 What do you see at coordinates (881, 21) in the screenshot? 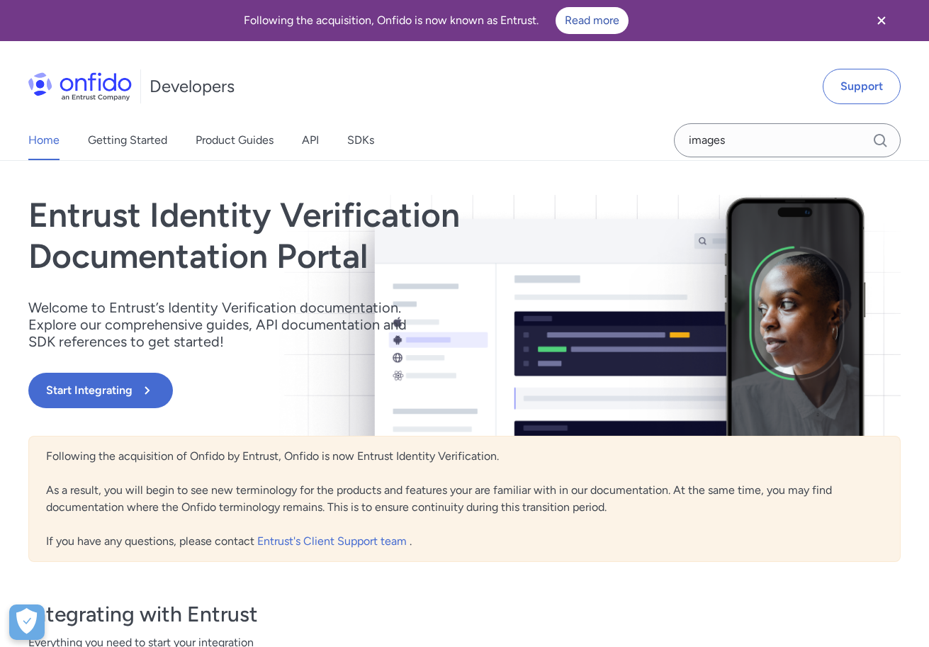
I see `svg: Close banner` at bounding box center [881, 21].